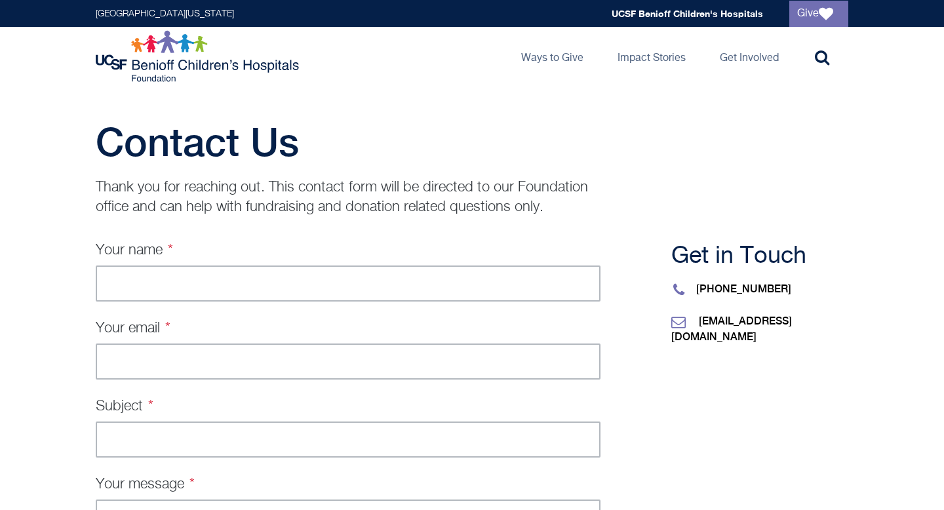  What do you see at coordinates (199, 56) in the screenshot?
I see `img: Logo for UCSF Benioff Children's Hospitals Foundation` at bounding box center [199, 56].